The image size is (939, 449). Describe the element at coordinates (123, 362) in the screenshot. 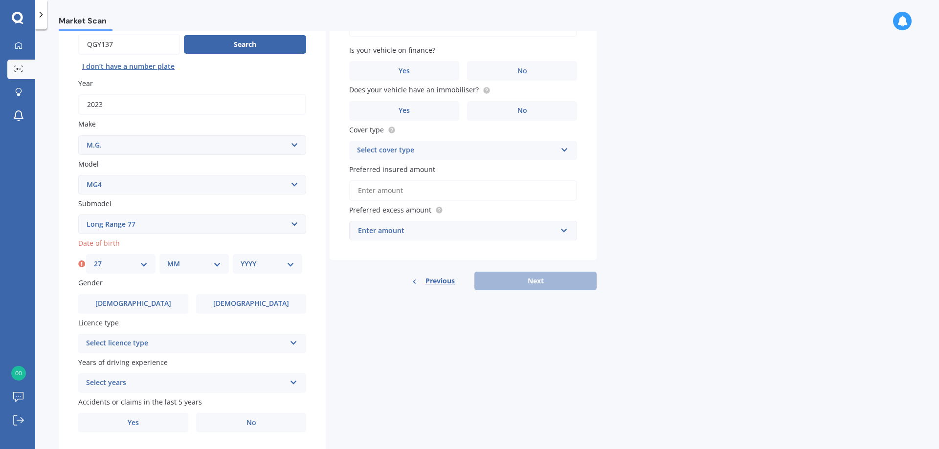

I see `span: Years of driving experience` at that location.